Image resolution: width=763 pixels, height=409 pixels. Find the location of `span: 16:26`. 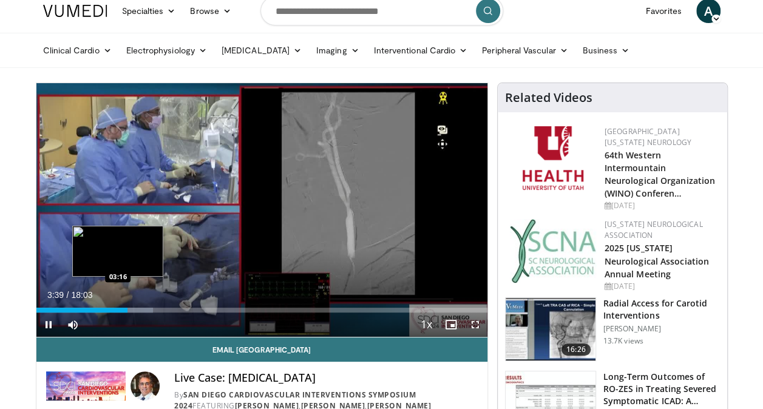

span: 16:26 is located at coordinates (576, 350).